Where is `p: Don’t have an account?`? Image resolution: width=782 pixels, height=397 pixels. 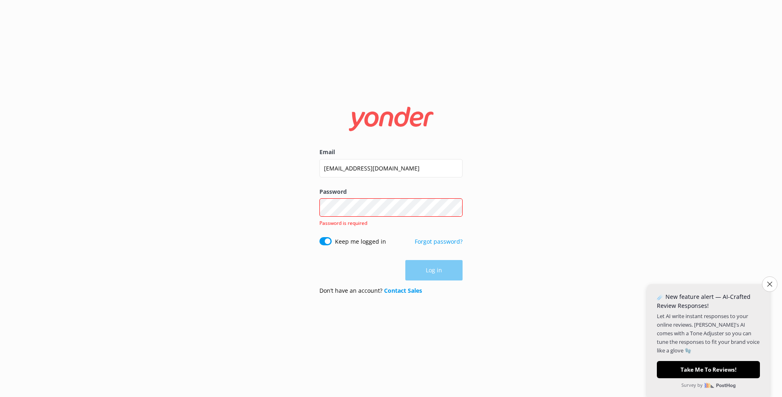 p: Don’t have an account? is located at coordinates (371, 291).